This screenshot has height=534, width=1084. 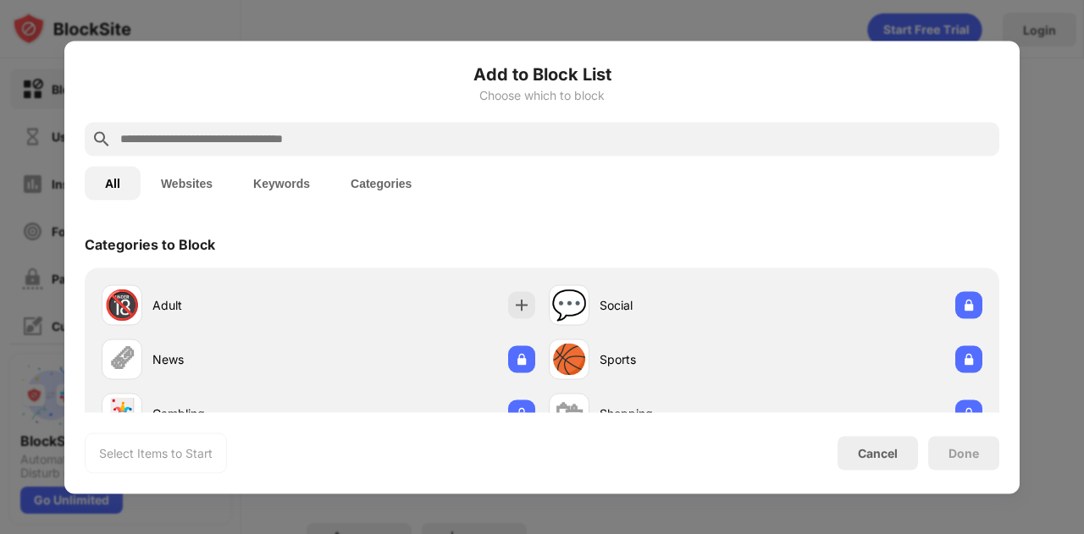 I want to click on div: Categories to Block, so click(x=150, y=244).